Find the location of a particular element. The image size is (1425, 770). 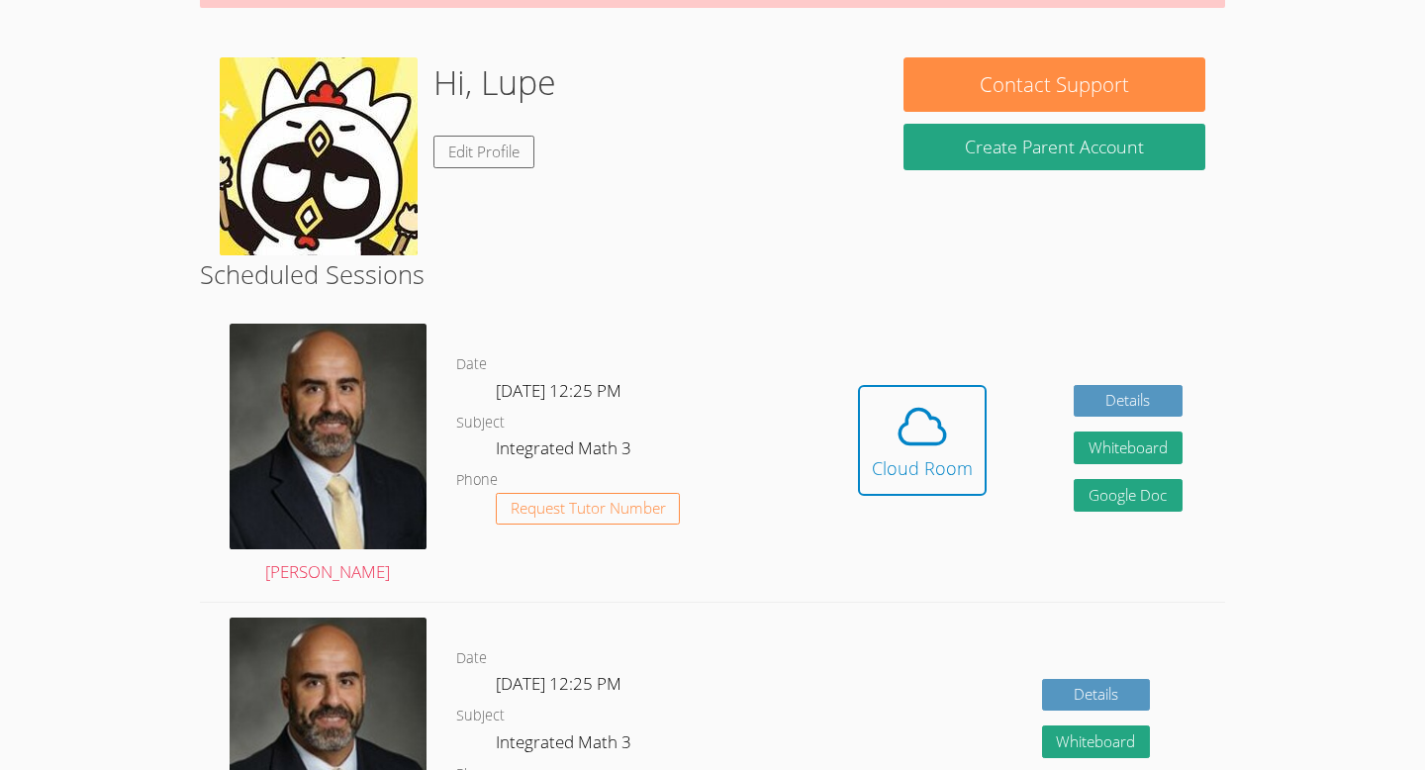

img: avatar.png is located at coordinates (328, 436).